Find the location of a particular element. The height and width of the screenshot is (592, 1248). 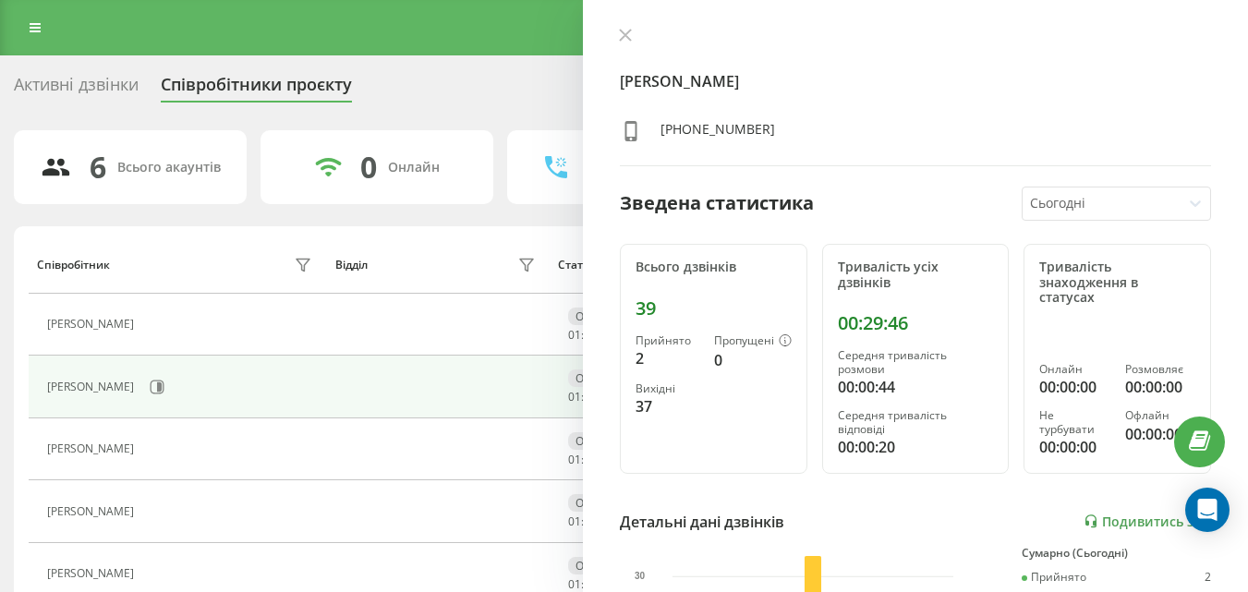

div: Сумарно (Сьогодні) is located at coordinates (1116, 553).